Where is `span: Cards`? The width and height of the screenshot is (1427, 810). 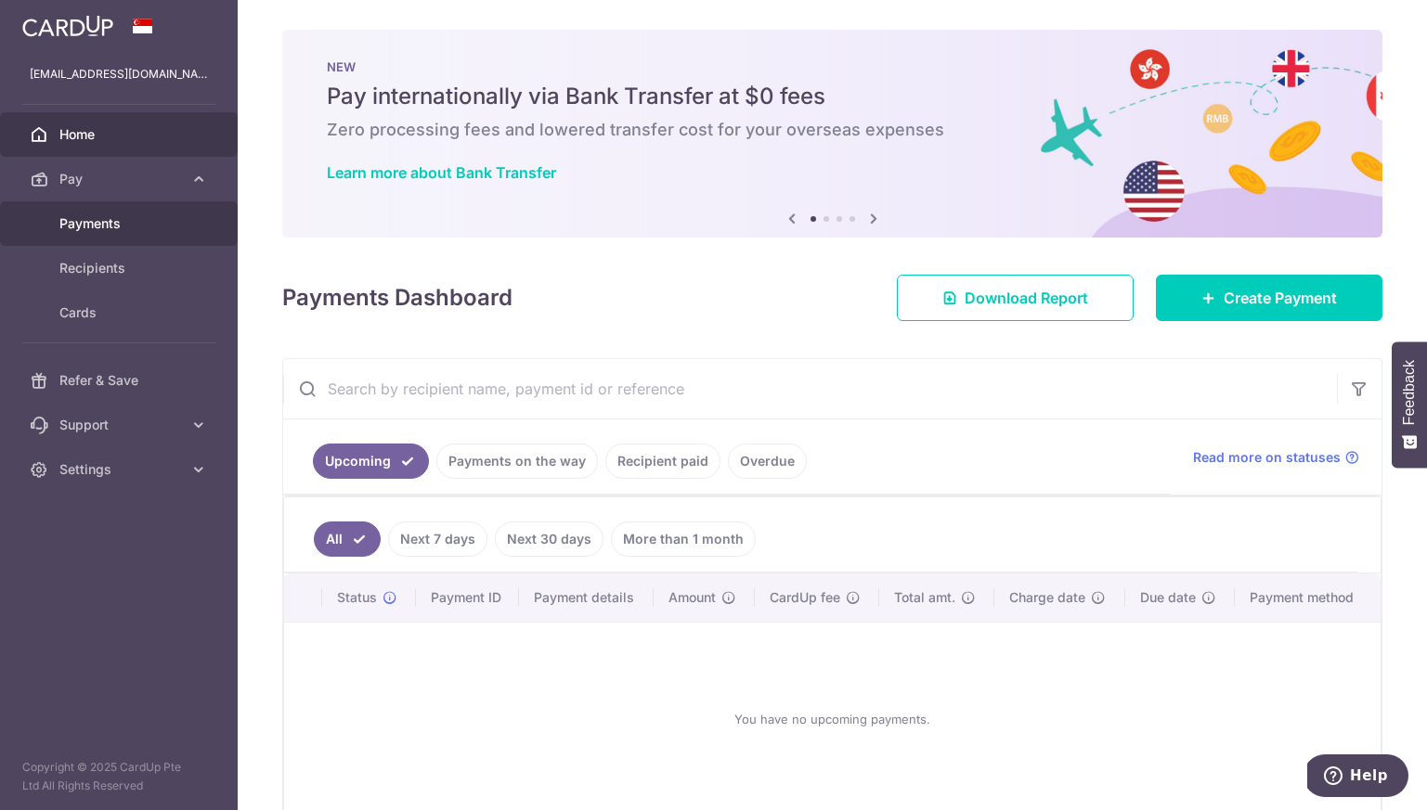
span: Cards is located at coordinates (121, 313).